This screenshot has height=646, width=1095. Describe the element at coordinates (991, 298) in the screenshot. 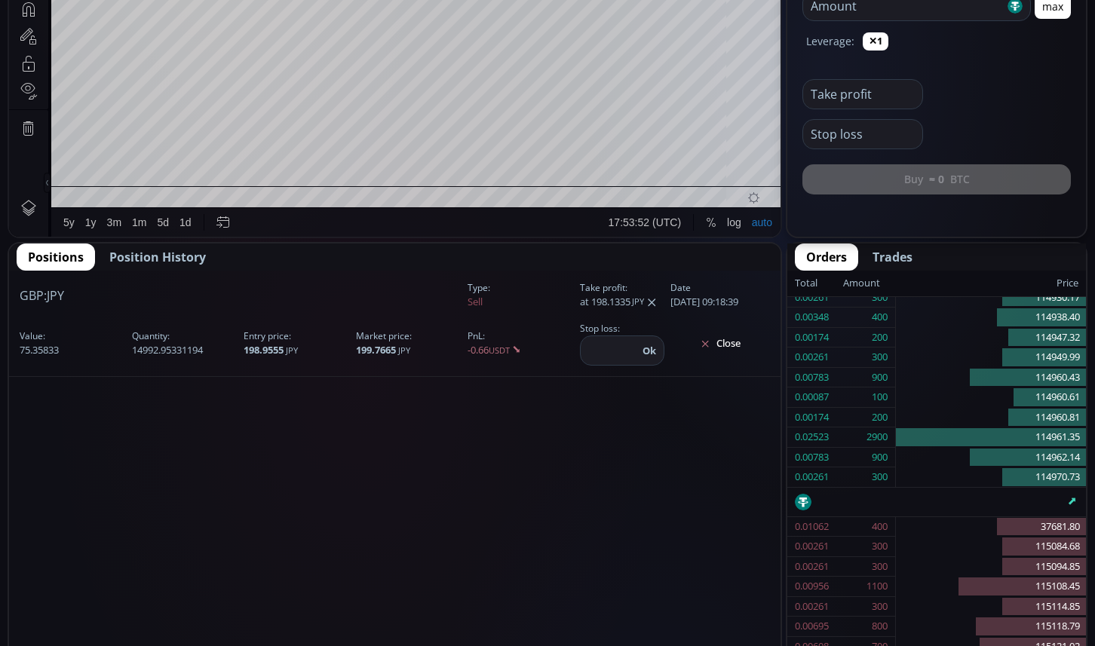

I see `div: 114930.17` at that location.